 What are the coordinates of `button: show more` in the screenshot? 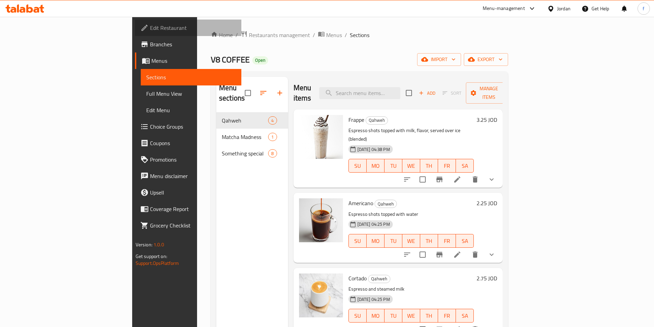 It's located at (492, 255).